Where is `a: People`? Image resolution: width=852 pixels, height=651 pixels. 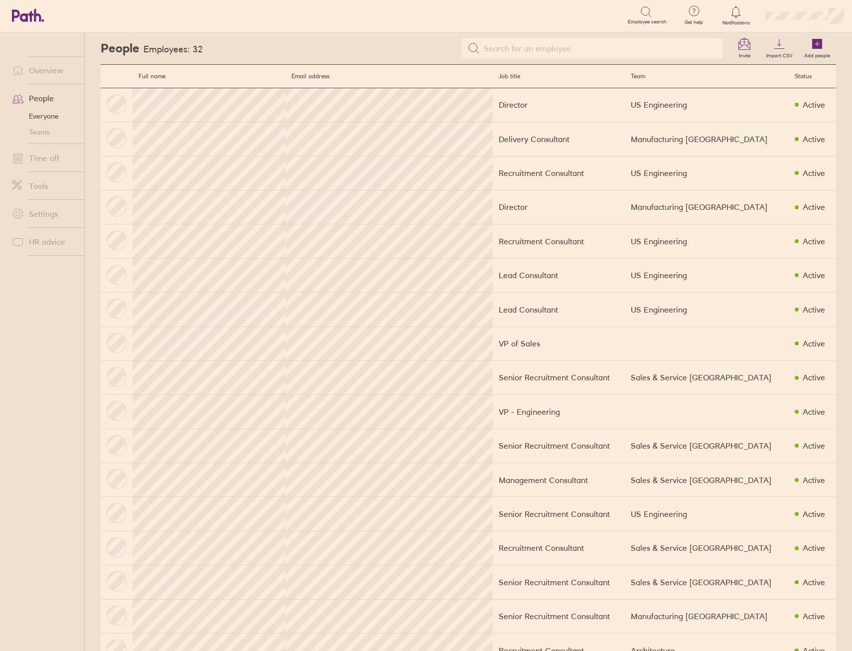 a: People is located at coordinates (44, 98).